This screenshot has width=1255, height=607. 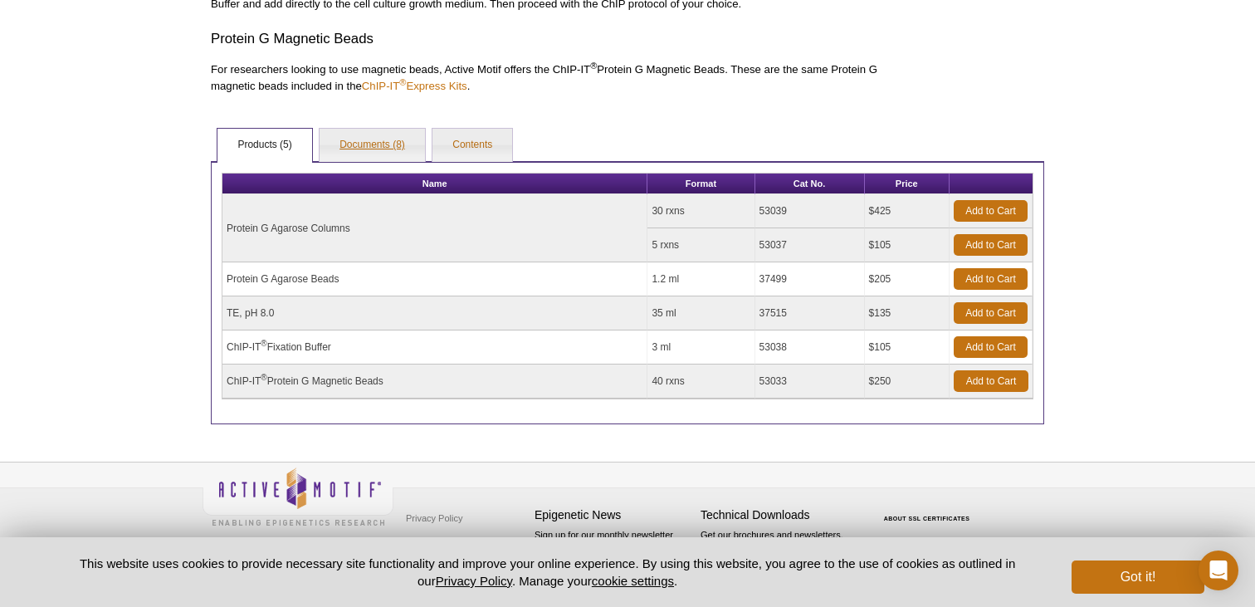 I want to click on p: Sign up for our monthly newsletter highlighting recent publications in the field of epigenetics., so click(x=613, y=556).